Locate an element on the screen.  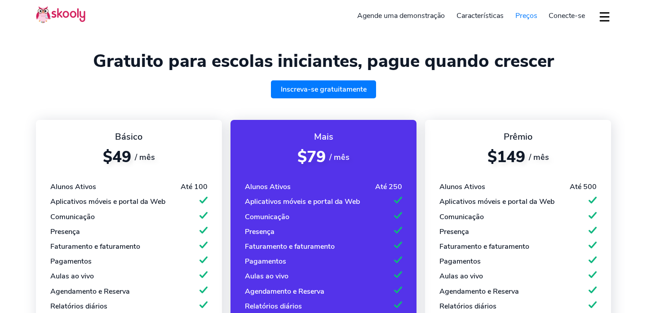
span: $49 is located at coordinates (117, 157).